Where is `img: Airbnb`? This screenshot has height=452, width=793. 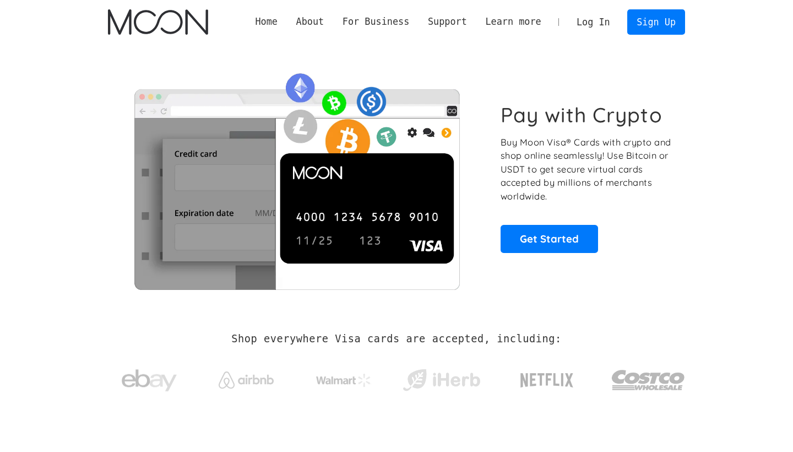 img: Airbnb is located at coordinates (246, 379).